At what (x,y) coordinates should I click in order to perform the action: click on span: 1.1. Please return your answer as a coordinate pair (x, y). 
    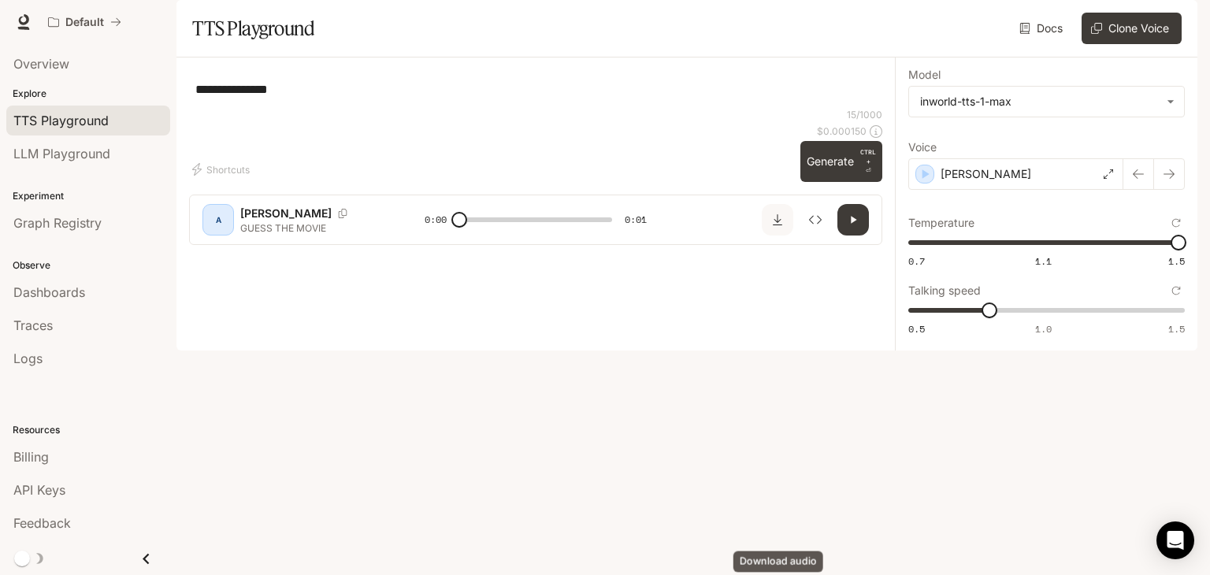
    Looking at the image, I should click on (1043, 261).